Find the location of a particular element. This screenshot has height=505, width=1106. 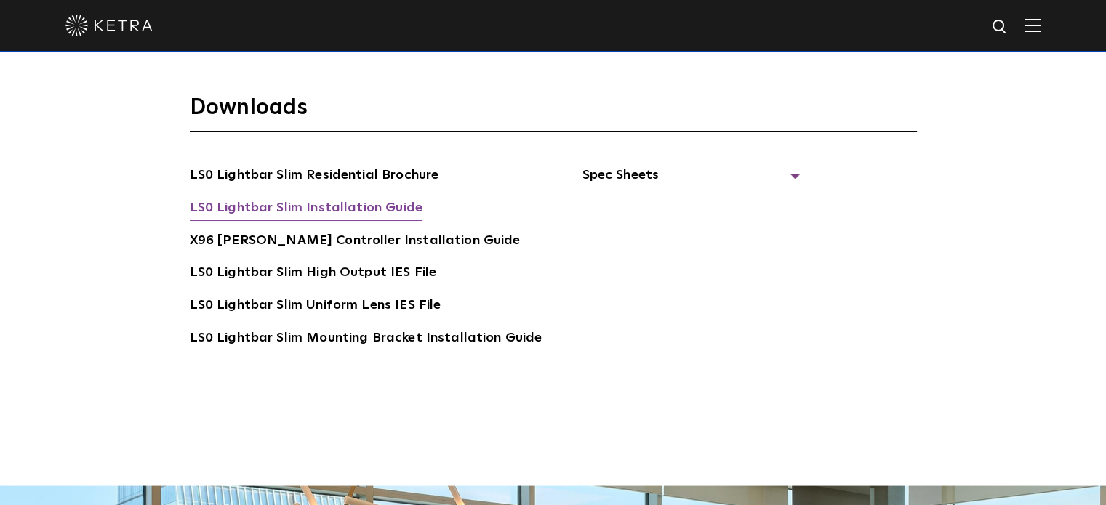

a: LS0 Lightbar Slim Installation Guide is located at coordinates (306, 209).